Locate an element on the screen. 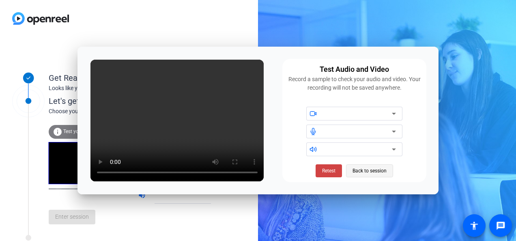  mat-icon: accessibility is located at coordinates (474, 225).